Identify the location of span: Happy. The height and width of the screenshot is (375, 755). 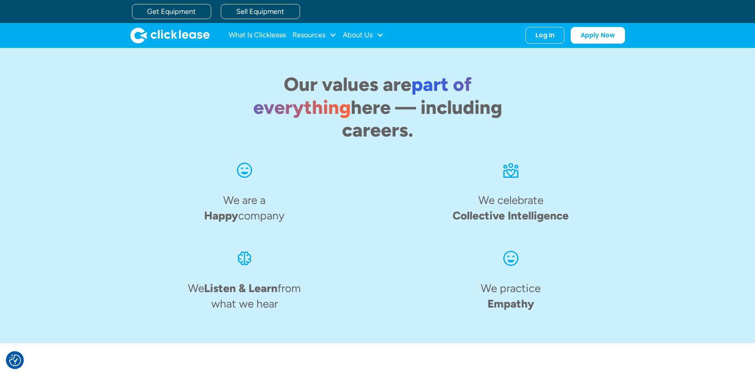
(221, 215).